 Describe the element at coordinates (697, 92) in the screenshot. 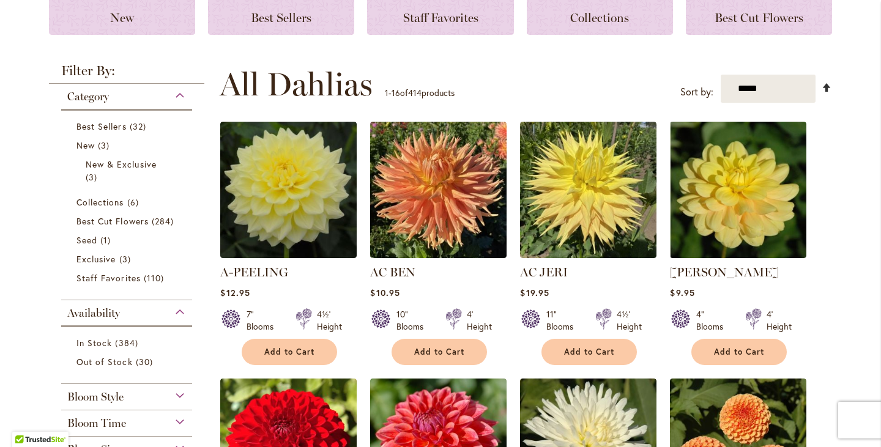

I see `label: Sort by:` at that location.